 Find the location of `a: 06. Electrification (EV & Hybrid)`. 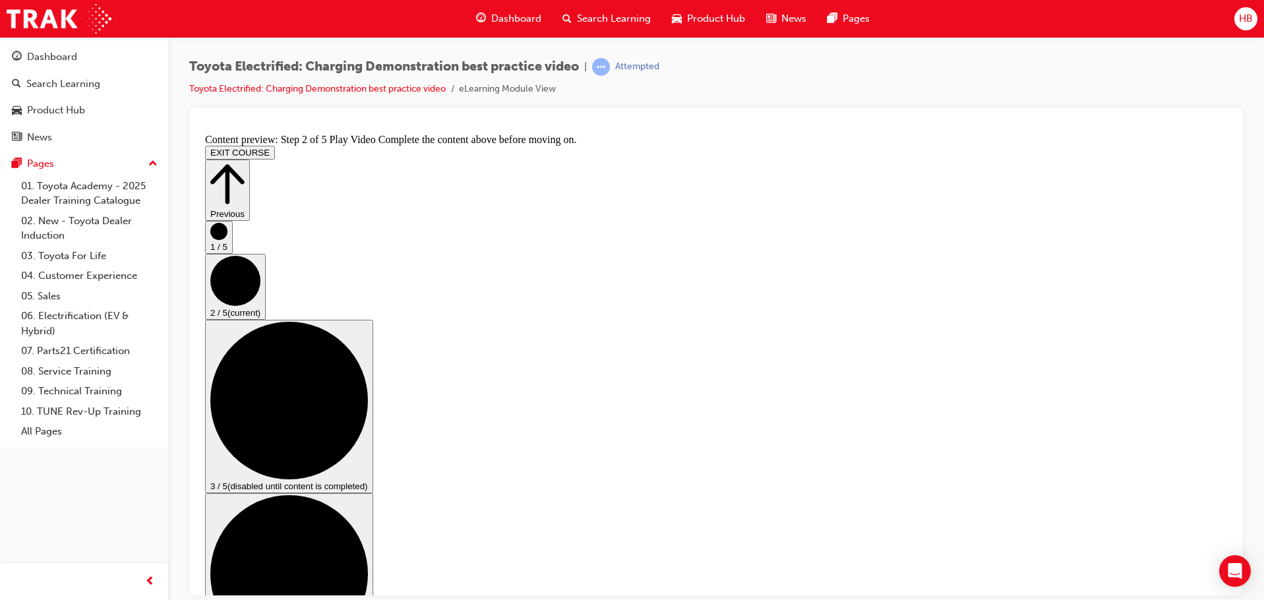

a: 06. Electrification (EV & Hybrid) is located at coordinates (89, 323).